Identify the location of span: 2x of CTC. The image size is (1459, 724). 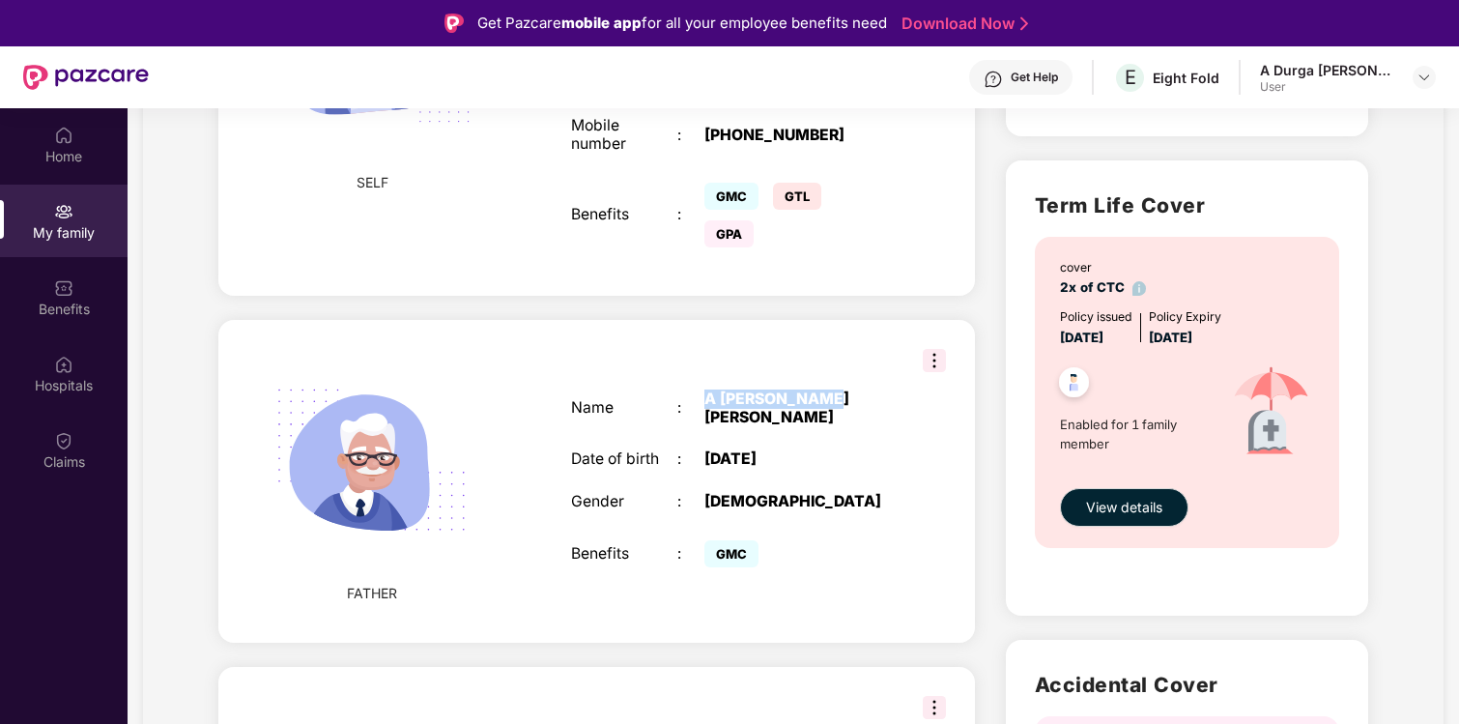
(1103, 287).